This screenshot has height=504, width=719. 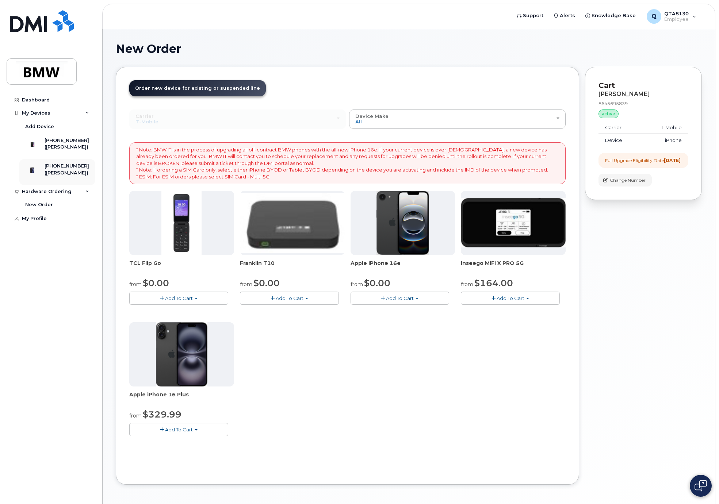 What do you see at coordinates (292, 267) in the screenshot?
I see `div: Franklin T10` at bounding box center [292, 267].